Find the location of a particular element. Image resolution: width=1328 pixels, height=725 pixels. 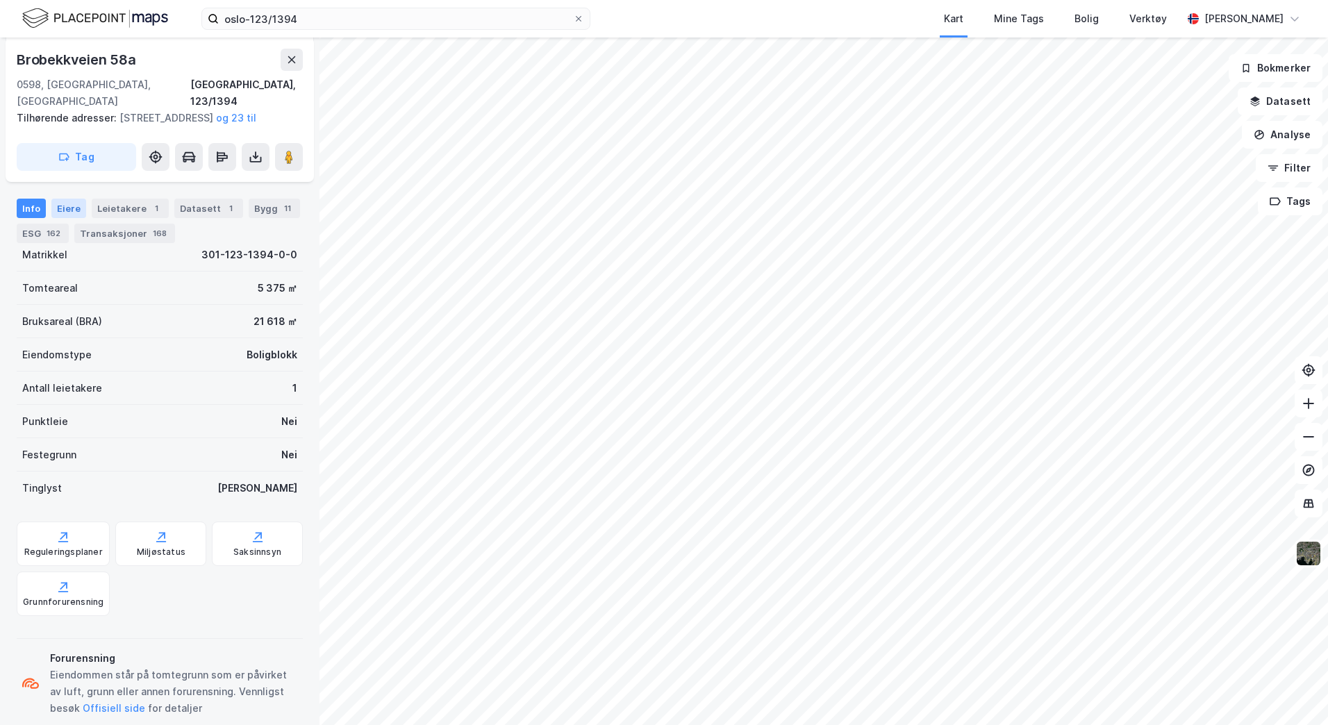

div: Kart is located at coordinates (954, 19).